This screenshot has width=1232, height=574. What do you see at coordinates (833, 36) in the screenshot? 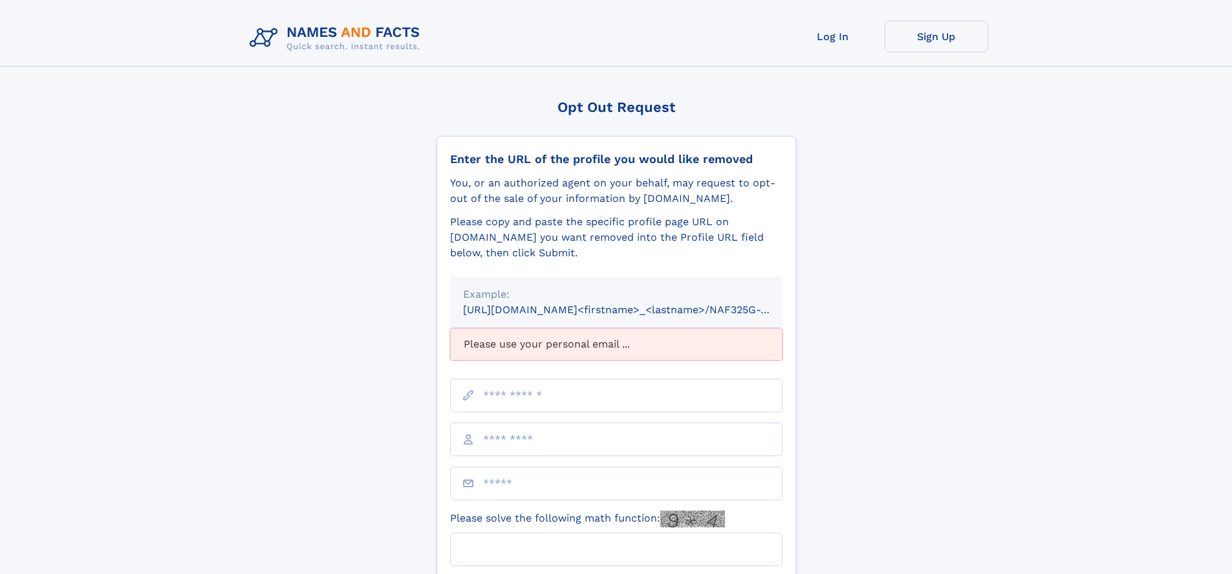
I see `a: Log In` at bounding box center [833, 36].